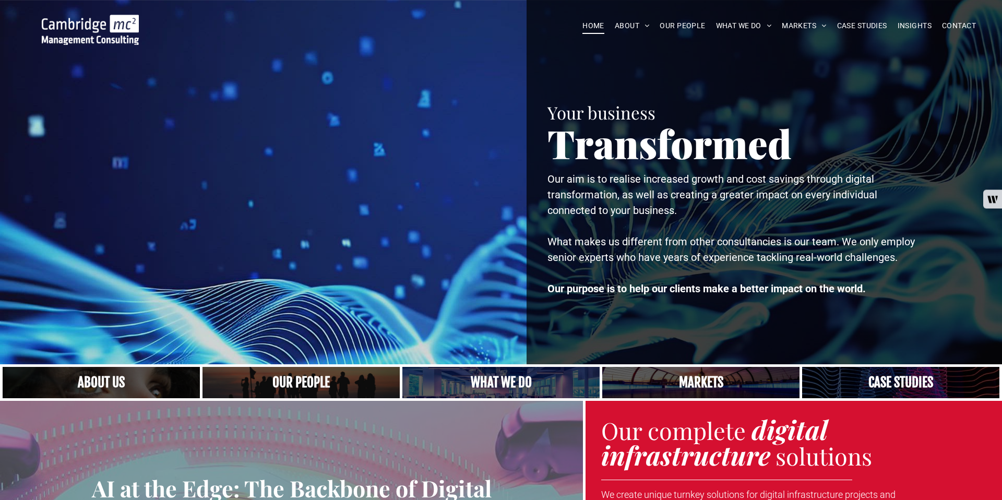 This screenshot has width=1002, height=500. I want to click on a: A yoga teacher lifting his whole body off the ground in the peacock pose, so click(501, 383).